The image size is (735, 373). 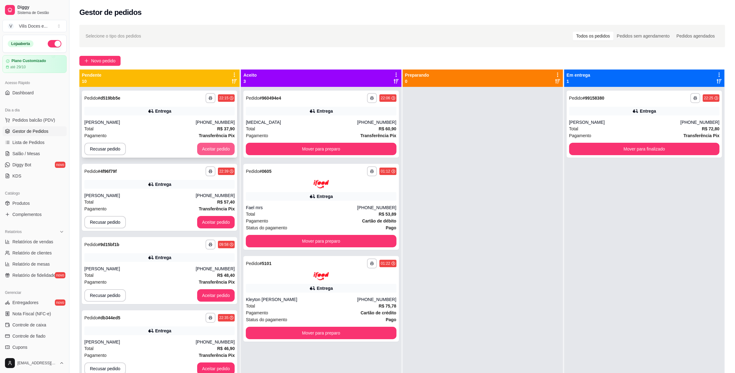 I want to click on strong: # 9d15bf1b, so click(x=108, y=244).